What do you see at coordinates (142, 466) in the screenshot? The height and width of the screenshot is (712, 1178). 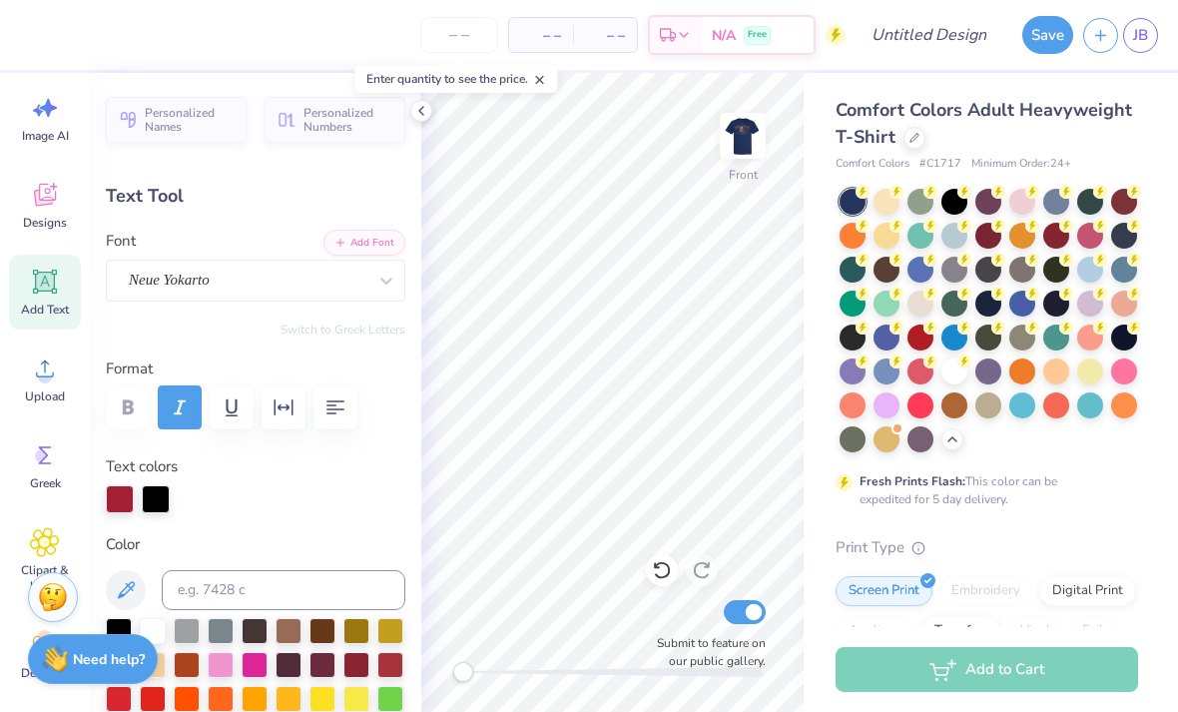 I see `label: Text colors` at bounding box center [142, 466].